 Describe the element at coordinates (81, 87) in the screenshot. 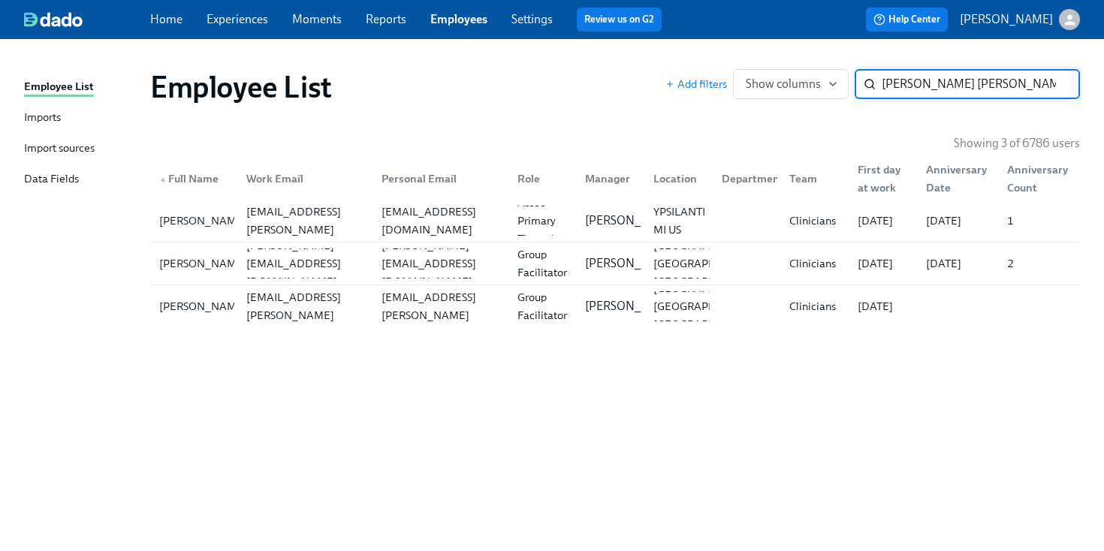

I see `a: Employee List` at that location.